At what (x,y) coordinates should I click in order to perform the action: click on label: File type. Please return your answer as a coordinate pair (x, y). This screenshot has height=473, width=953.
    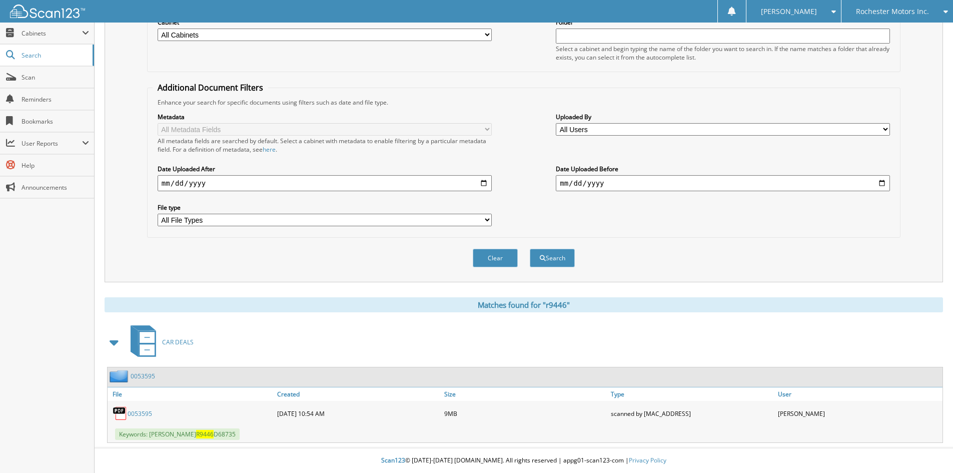
    Looking at the image, I should click on (325, 207).